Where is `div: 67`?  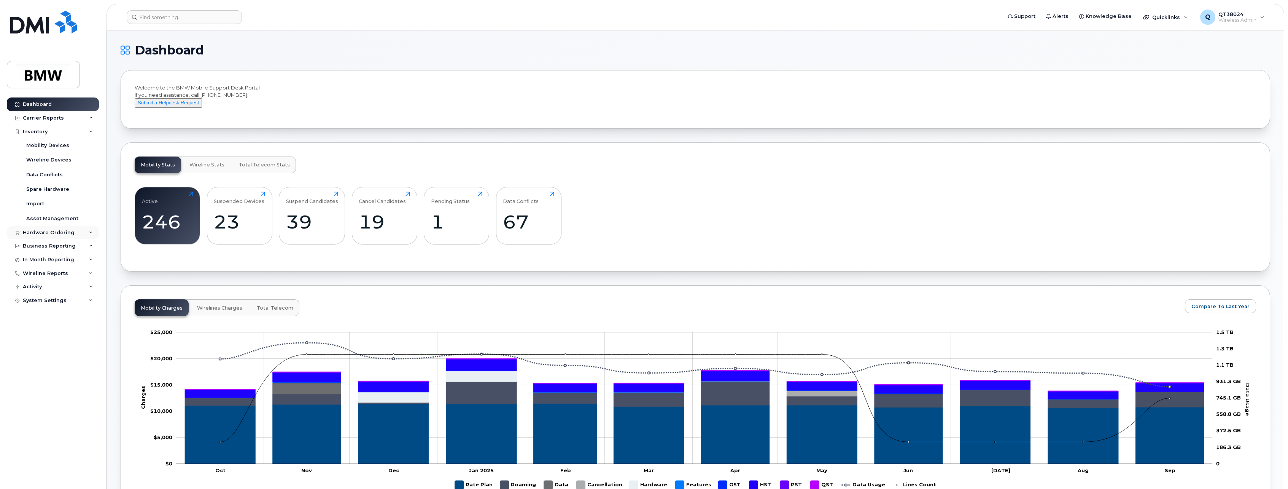 div: 67 is located at coordinates (529, 221).